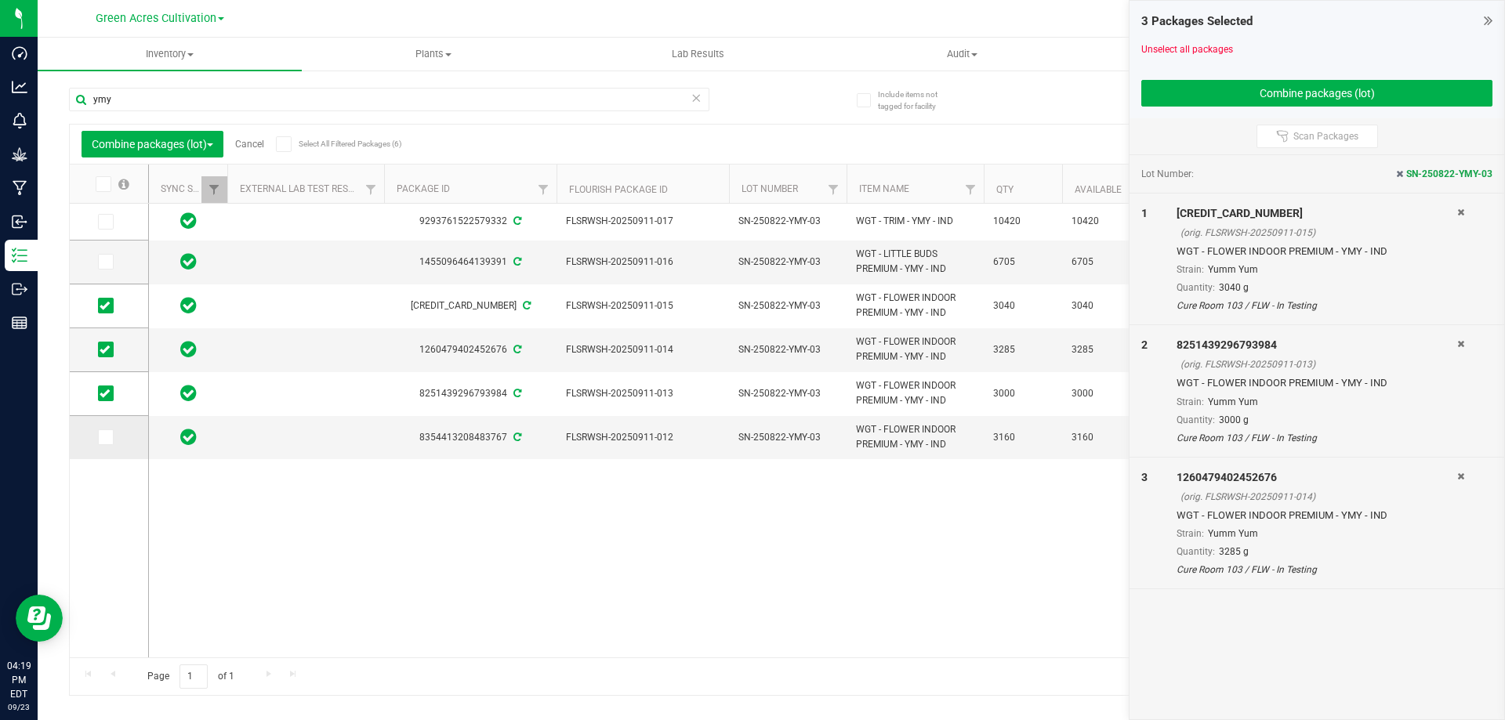  I want to click on inline-svg: Grow, so click(20, 154).